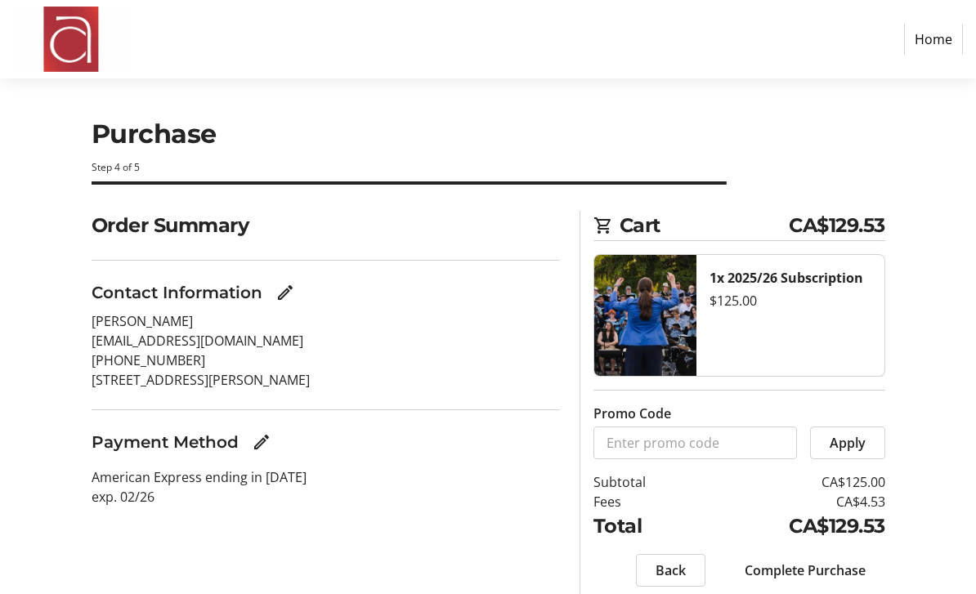 This screenshot has width=976, height=594. I want to click on label: Promo Code, so click(632, 413).